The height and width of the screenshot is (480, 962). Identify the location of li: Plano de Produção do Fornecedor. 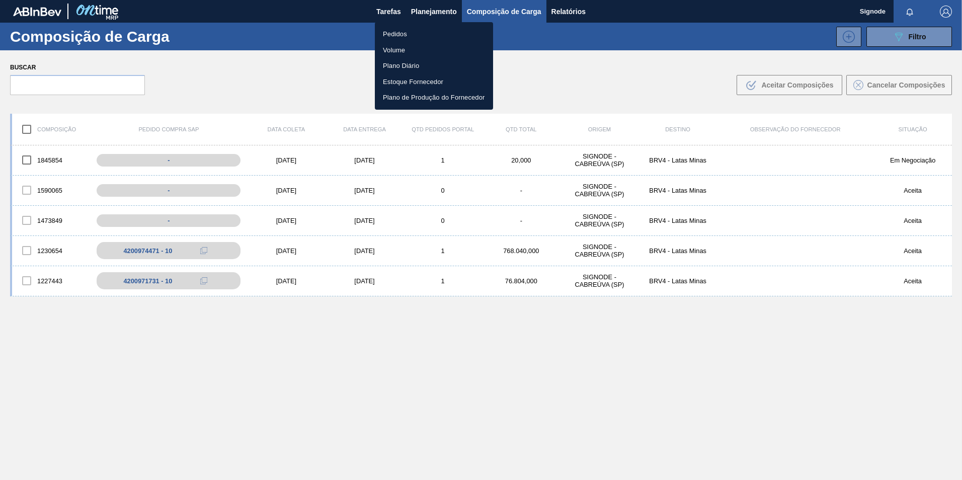
(434, 98).